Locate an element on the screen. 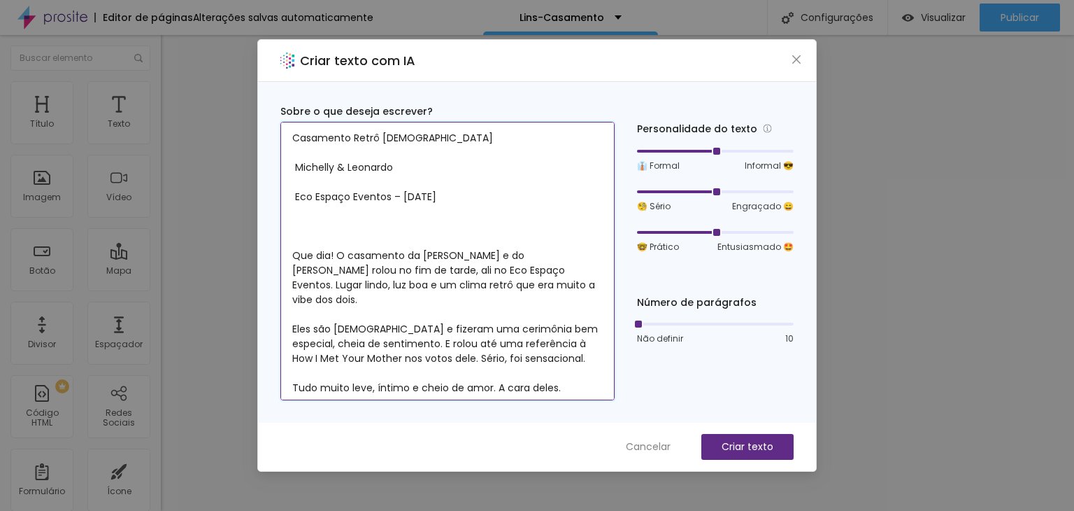  button: Fechar is located at coordinates (797, 59).